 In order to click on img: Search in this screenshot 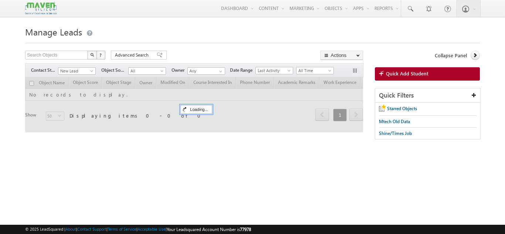, I will do `click(92, 55)`.